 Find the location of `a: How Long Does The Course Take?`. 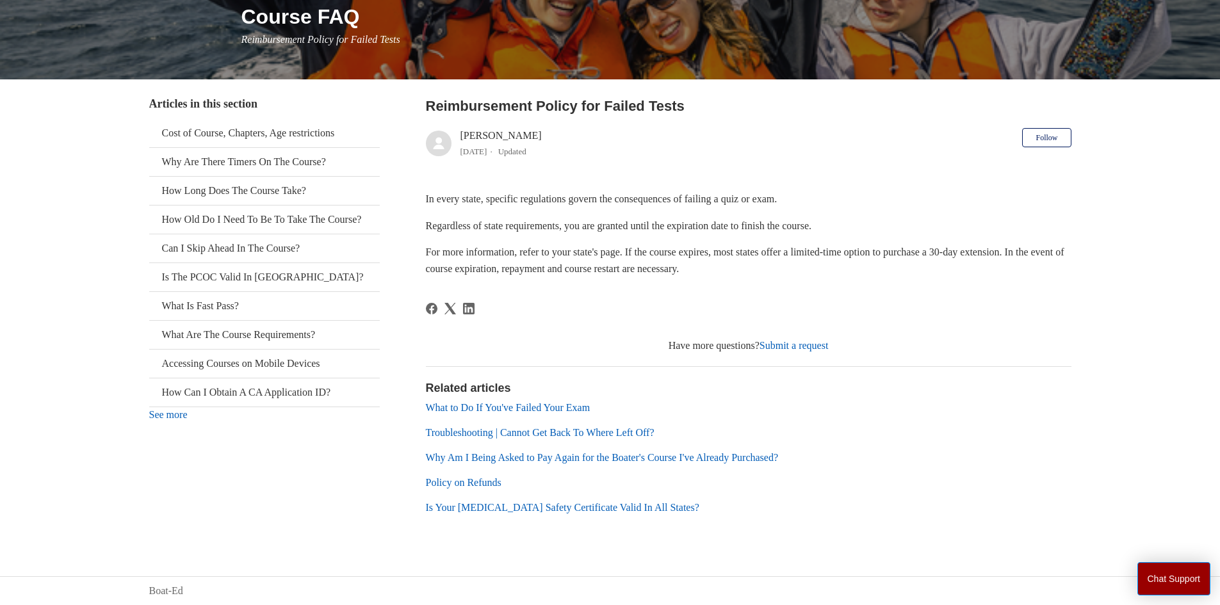

a: How Long Does The Course Take? is located at coordinates (265, 191).